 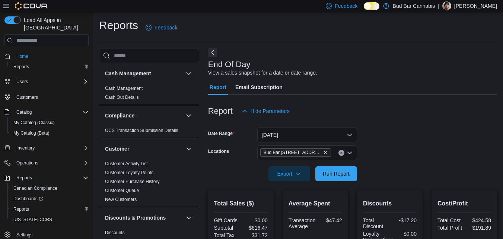 What do you see at coordinates (376, 223) in the screenshot?
I see `div: Total Discount` at bounding box center [376, 223].